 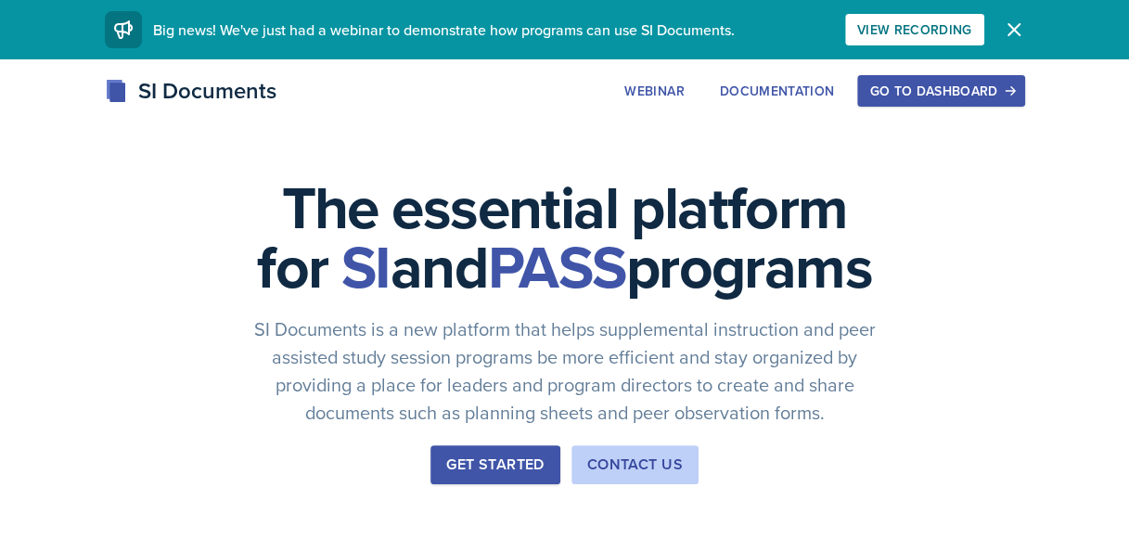 I want to click on div: Get Started, so click(x=494, y=465).